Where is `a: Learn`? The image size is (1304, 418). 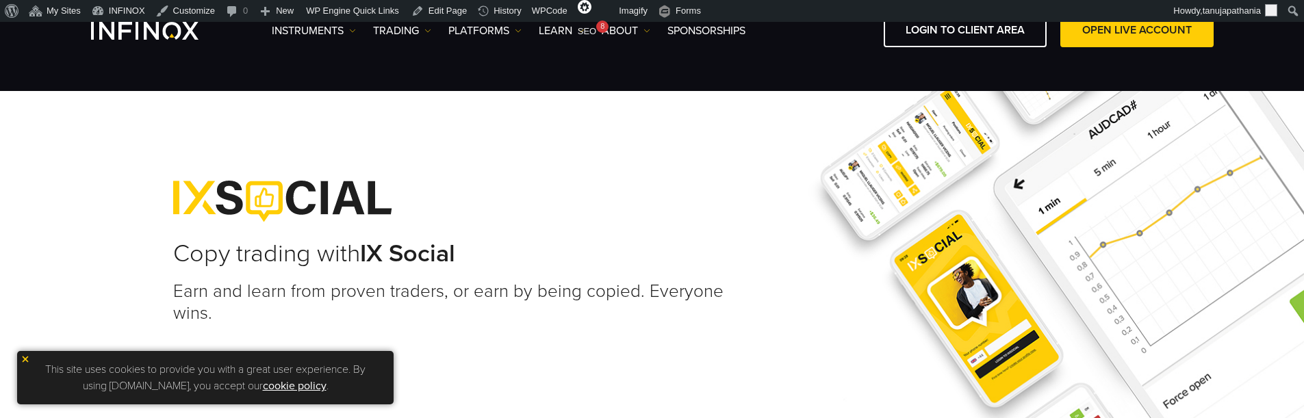 a: Learn is located at coordinates (561, 31).